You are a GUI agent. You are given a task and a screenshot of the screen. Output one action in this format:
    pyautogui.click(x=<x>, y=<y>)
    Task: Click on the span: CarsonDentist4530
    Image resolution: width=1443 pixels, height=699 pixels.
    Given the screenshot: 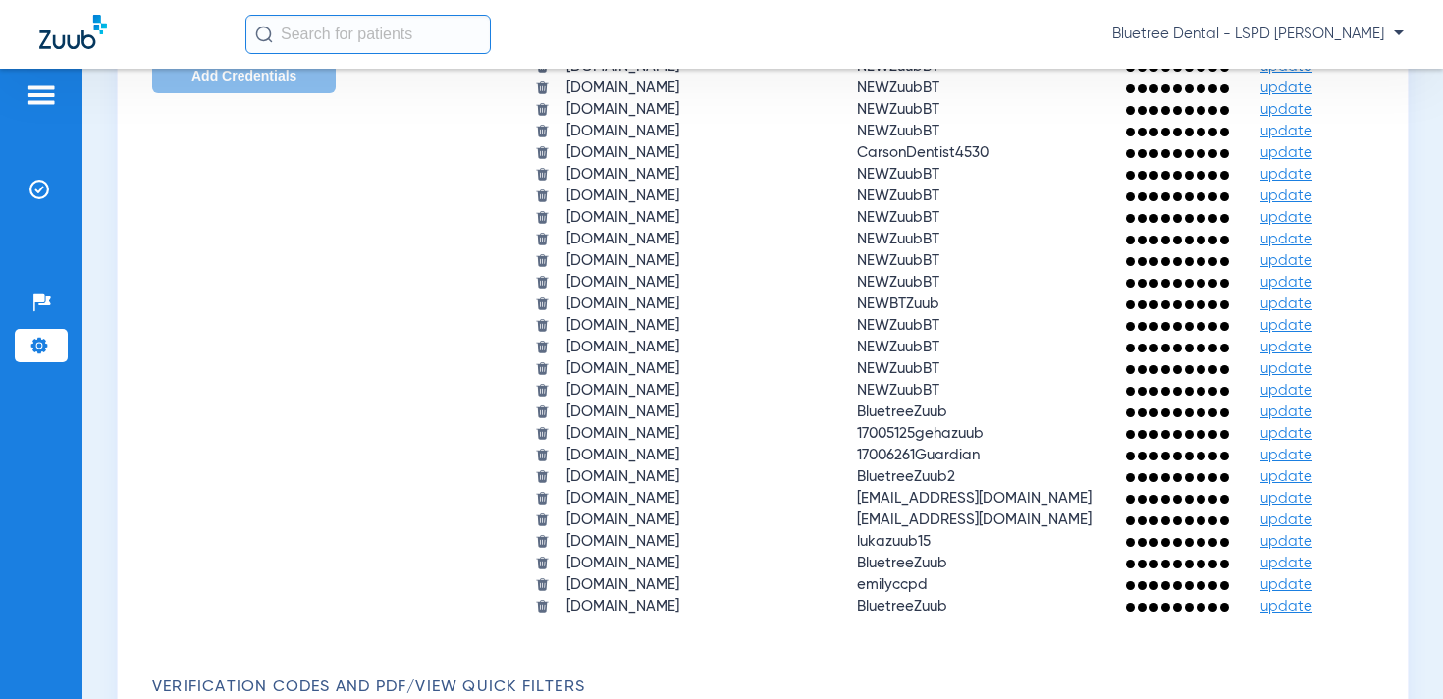 What is the action you would take?
    pyautogui.click(x=923, y=152)
    